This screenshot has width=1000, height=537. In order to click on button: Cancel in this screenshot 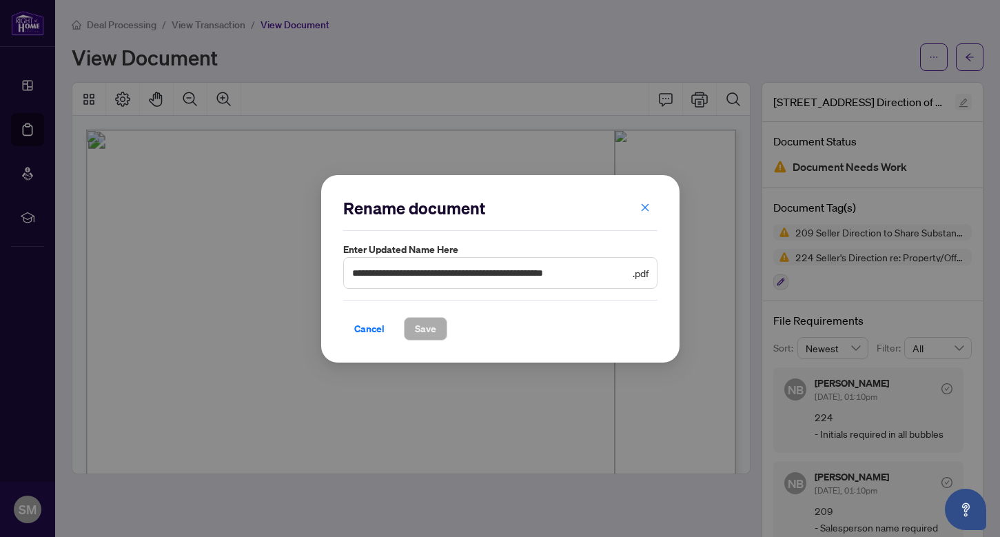, I will do `click(369, 328)`.